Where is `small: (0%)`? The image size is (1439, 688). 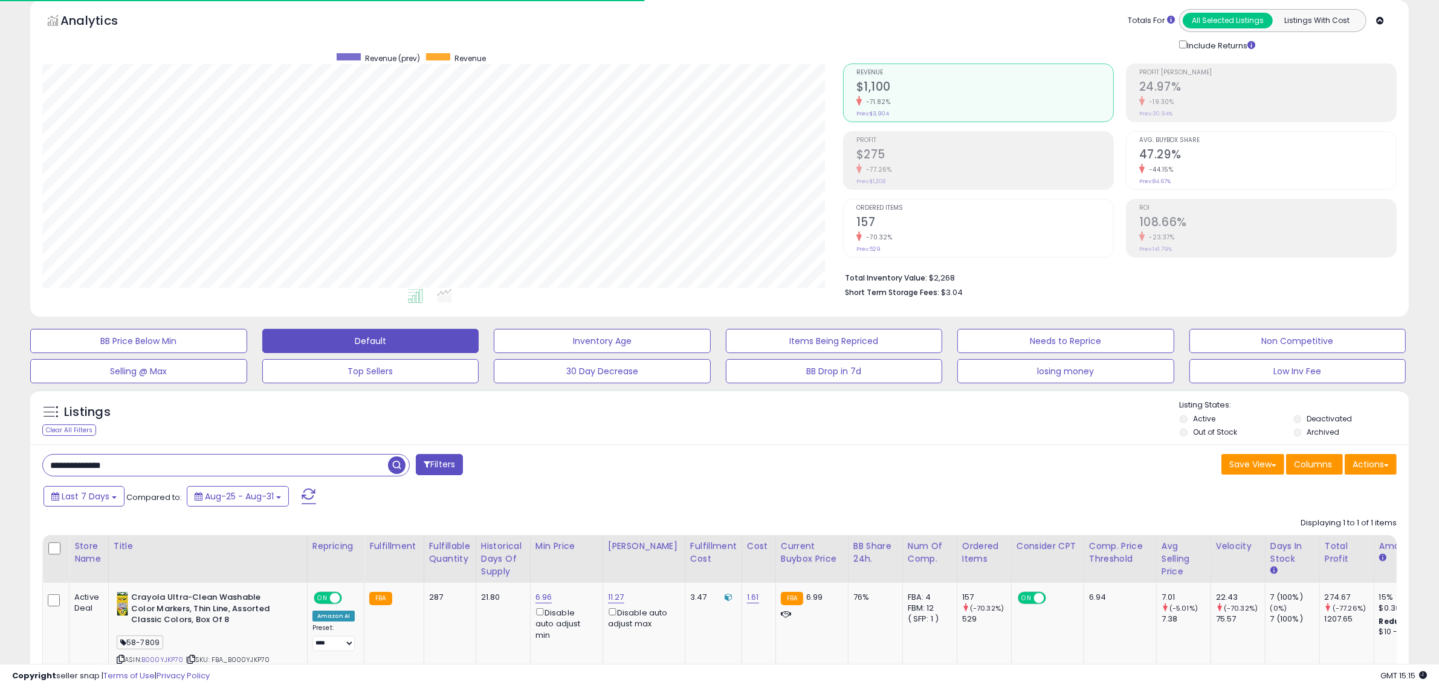 small: (0%) is located at coordinates (1279, 608).